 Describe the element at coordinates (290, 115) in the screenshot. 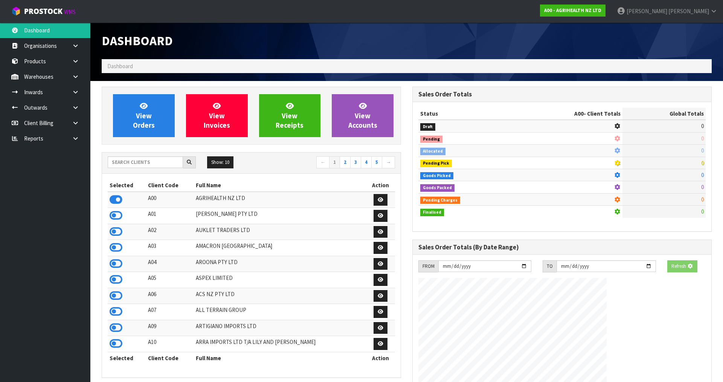

I see `span: View Receipts` at that location.